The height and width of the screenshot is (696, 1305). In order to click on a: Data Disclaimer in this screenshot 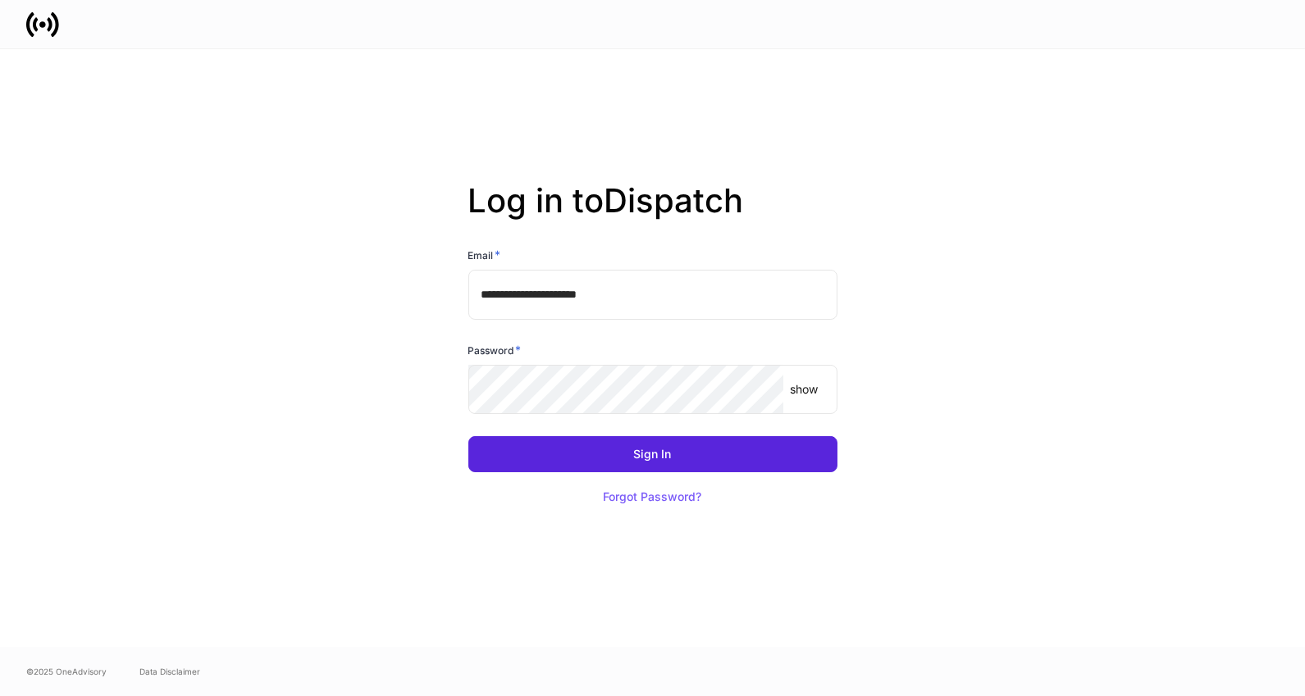, I will do `click(170, 672)`.